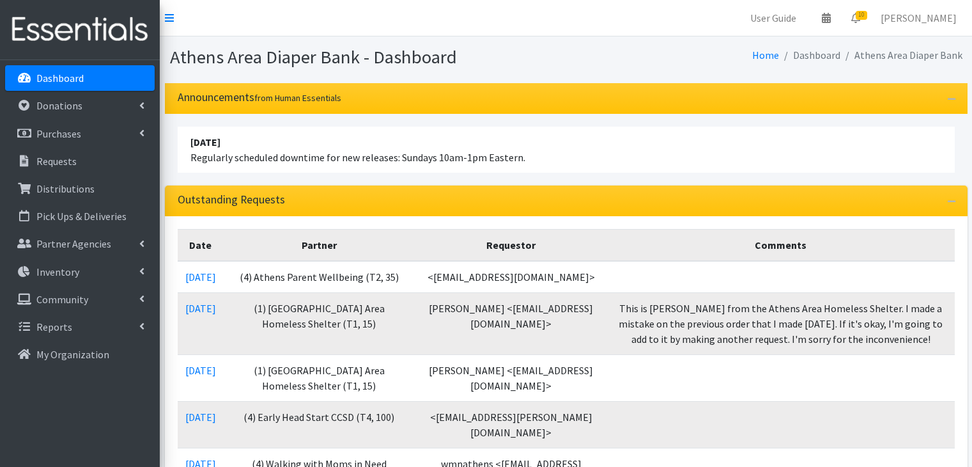  I want to click on th: Requestor, so click(511, 245).